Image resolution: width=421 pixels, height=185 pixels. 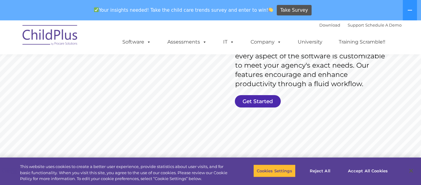 What do you see at coordinates (312, 56) in the screenshot?
I see `rs-layer: ChildPlus is an all-in-one software solution for Head Start, EHS, Migrant, State Pre-K, or other ...` at bounding box center [312, 56].